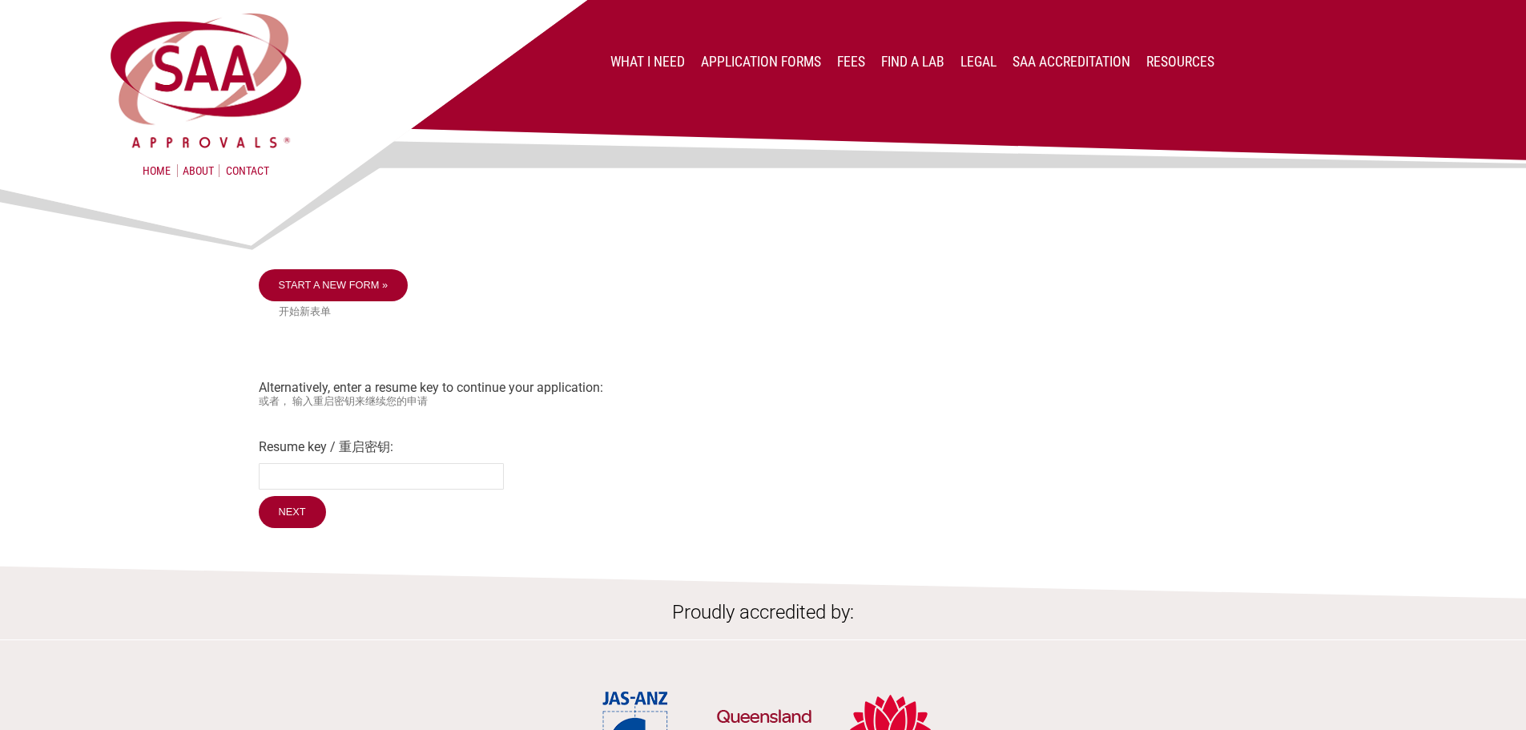  Describe the element at coordinates (1071, 62) in the screenshot. I see `a: SAA Accreditation` at that location.